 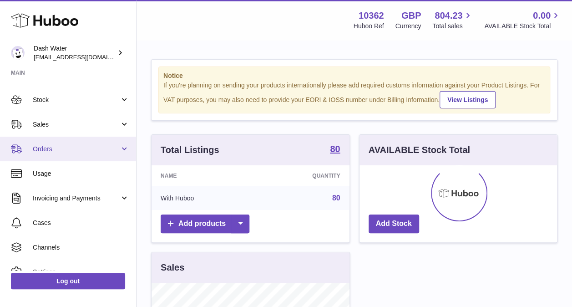 I want to click on a: Add Stock, so click(x=394, y=223).